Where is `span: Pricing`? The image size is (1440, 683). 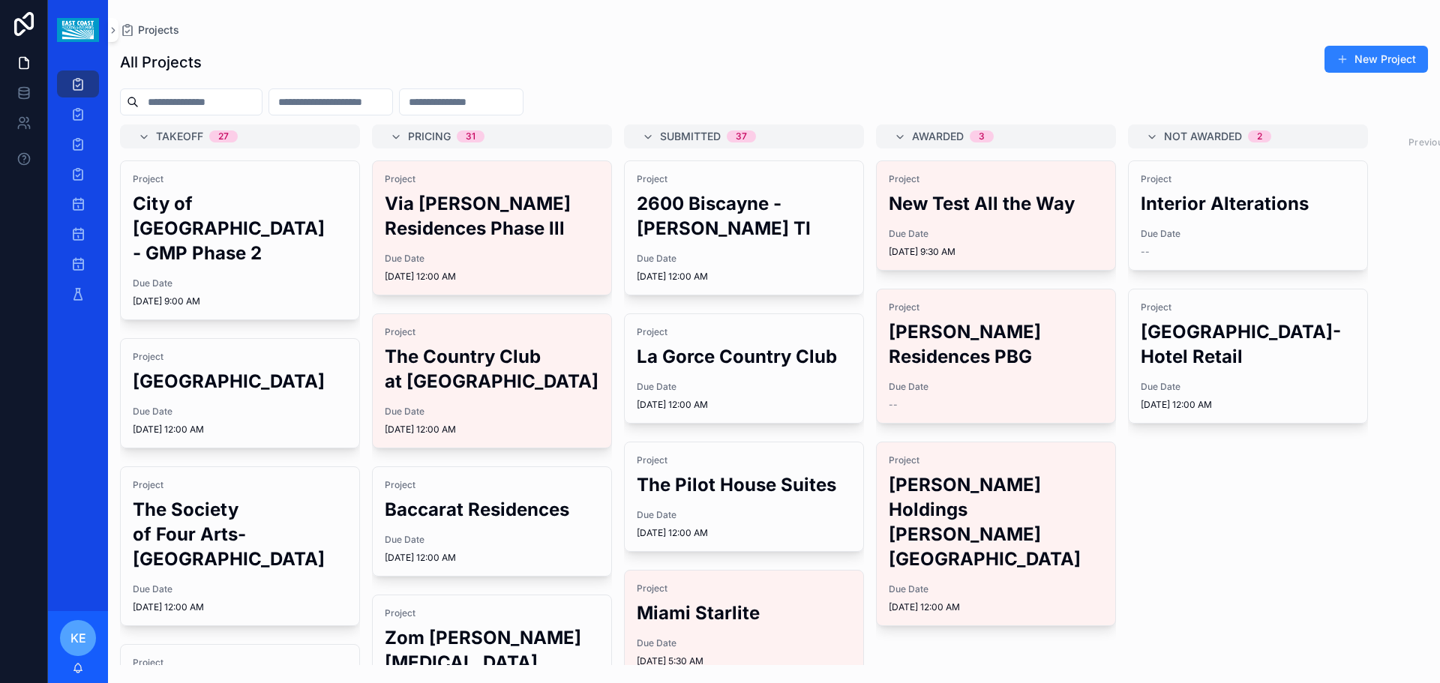 span: Pricing is located at coordinates (429, 137).